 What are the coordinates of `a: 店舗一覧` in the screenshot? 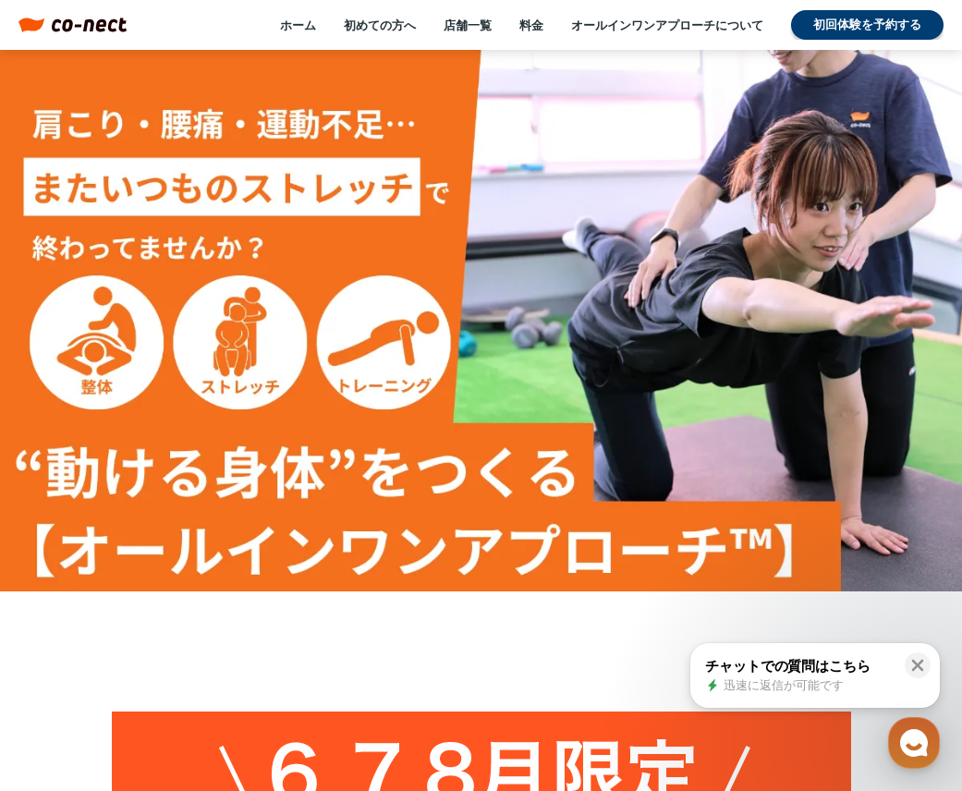 It's located at (468, 25).